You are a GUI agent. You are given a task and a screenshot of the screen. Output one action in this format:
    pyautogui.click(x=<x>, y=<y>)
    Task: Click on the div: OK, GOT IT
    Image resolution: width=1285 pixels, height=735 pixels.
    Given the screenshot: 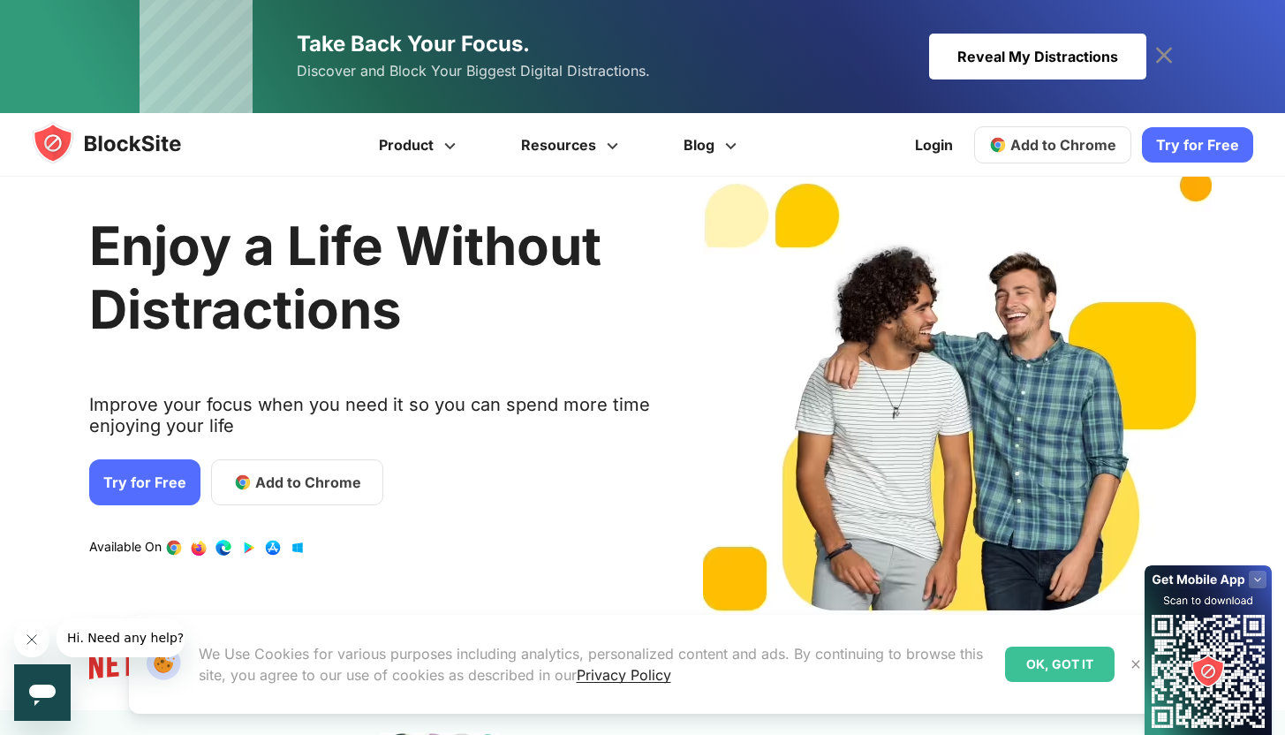 What is the action you would take?
    pyautogui.click(x=1060, y=664)
    